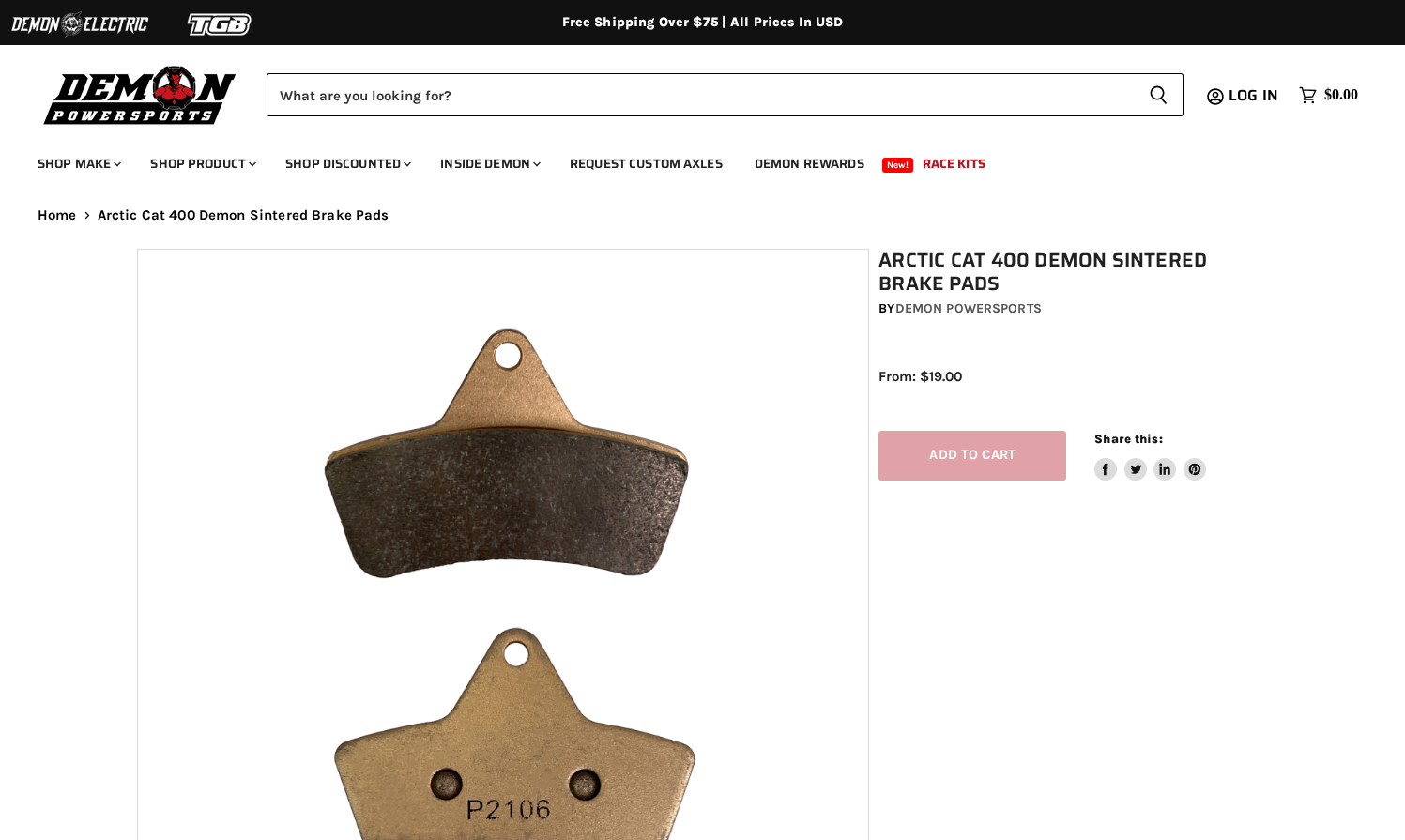 The image size is (1405, 840). Describe the element at coordinates (1078, 272) in the screenshot. I see `h1: Arctic Cat 400 Demon Sintered Brake Pads` at that location.